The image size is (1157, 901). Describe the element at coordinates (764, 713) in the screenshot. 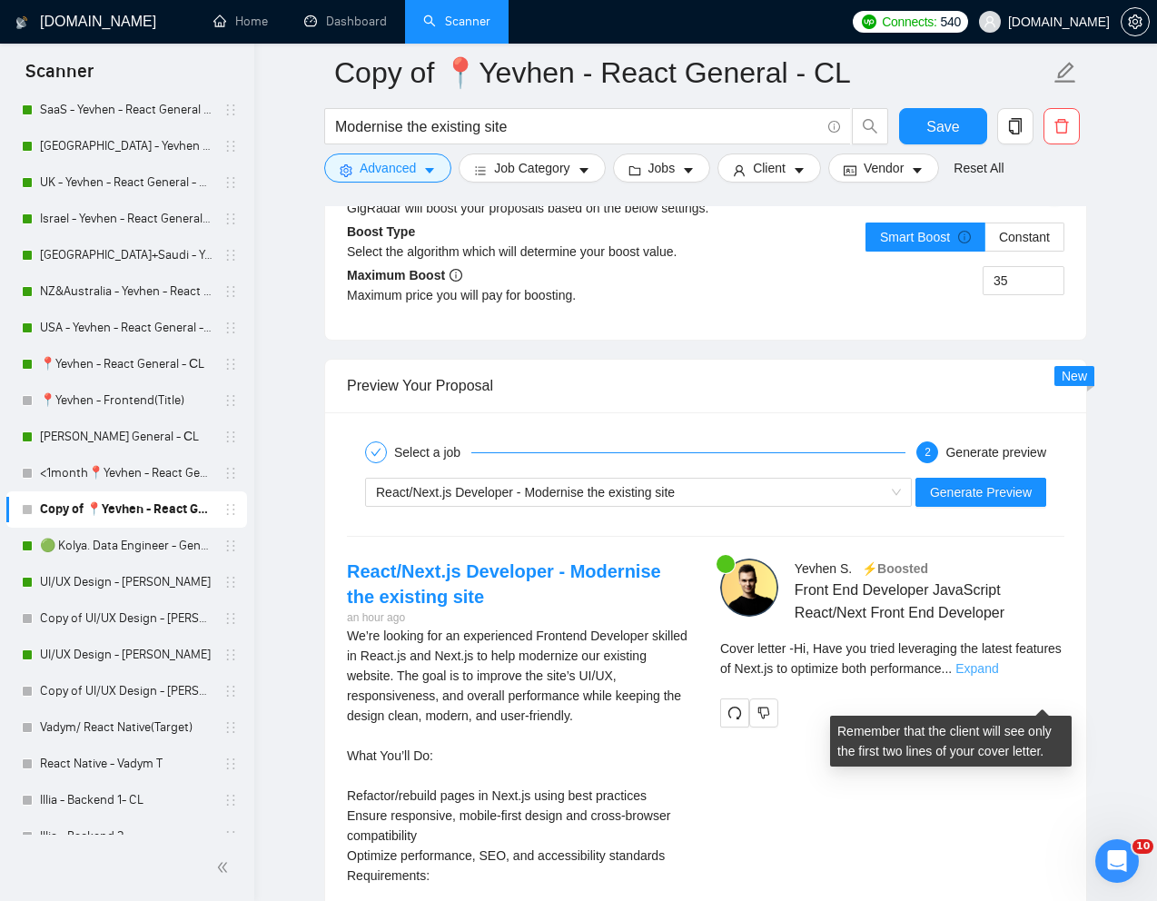

I see `span: dislike` at that location.